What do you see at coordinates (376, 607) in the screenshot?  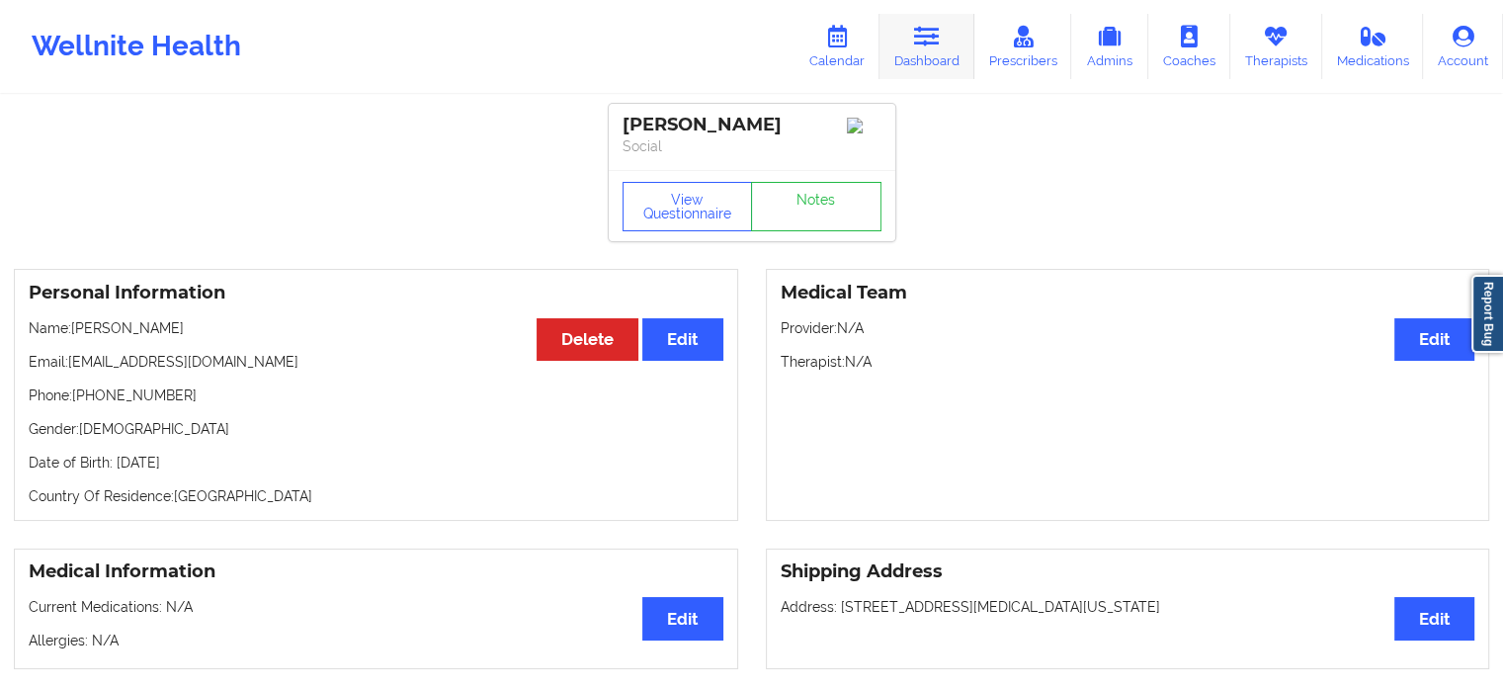 I see `p: Current Medications: N/A` at bounding box center [376, 607].